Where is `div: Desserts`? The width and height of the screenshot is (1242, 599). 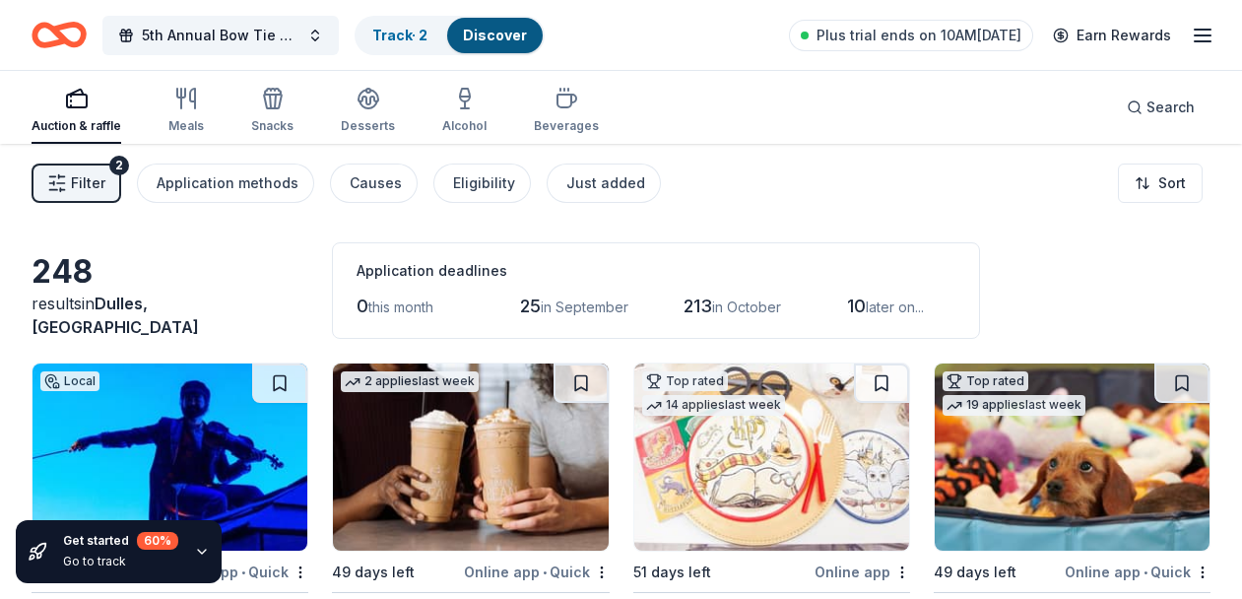 div: Desserts is located at coordinates (367, 126).